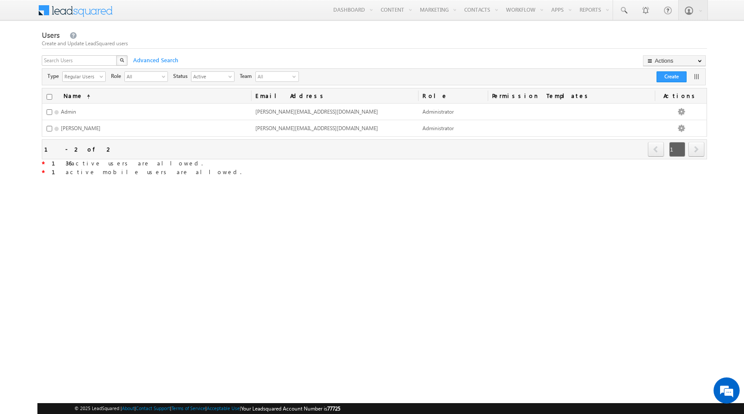 Image resolution: width=744 pixels, height=414 pixels. Describe the element at coordinates (147, 171) in the screenshot. I see `span: active mobile users are allowed.` at that location.